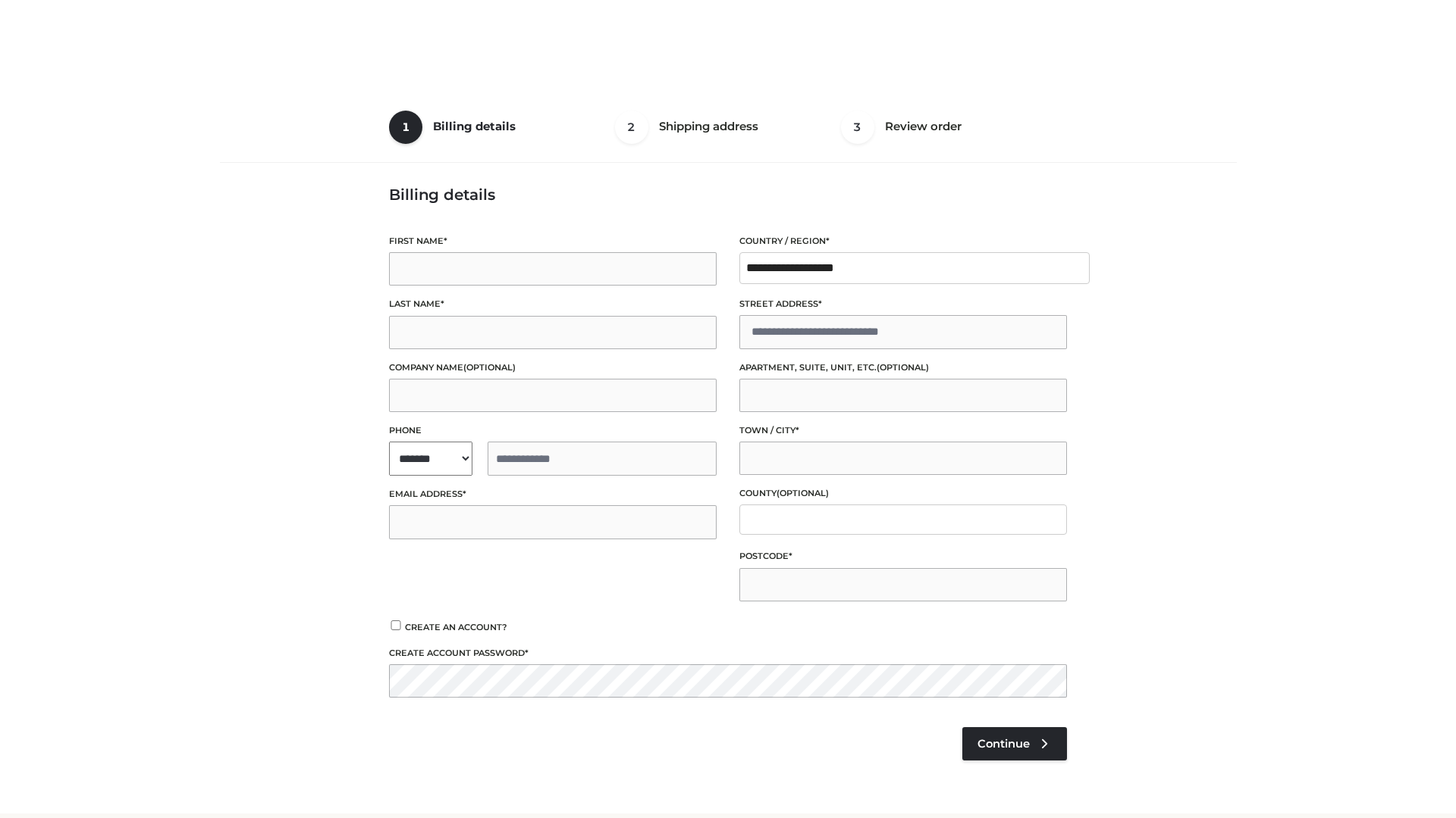 This screenshot has height=818, width=1456. Describe the element at coordinates (632, 127) in the screenshot. I see `span: 2` at that location.